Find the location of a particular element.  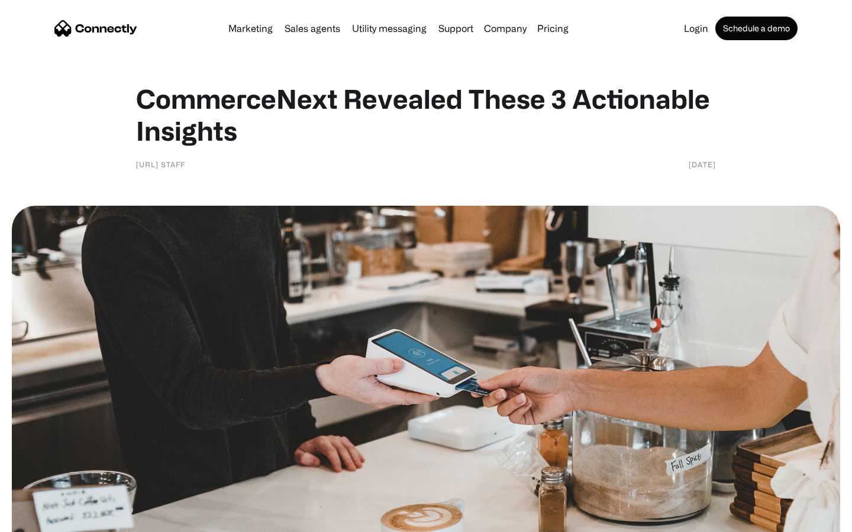

aside: Language selected: English is located at coordinates (41, 520).